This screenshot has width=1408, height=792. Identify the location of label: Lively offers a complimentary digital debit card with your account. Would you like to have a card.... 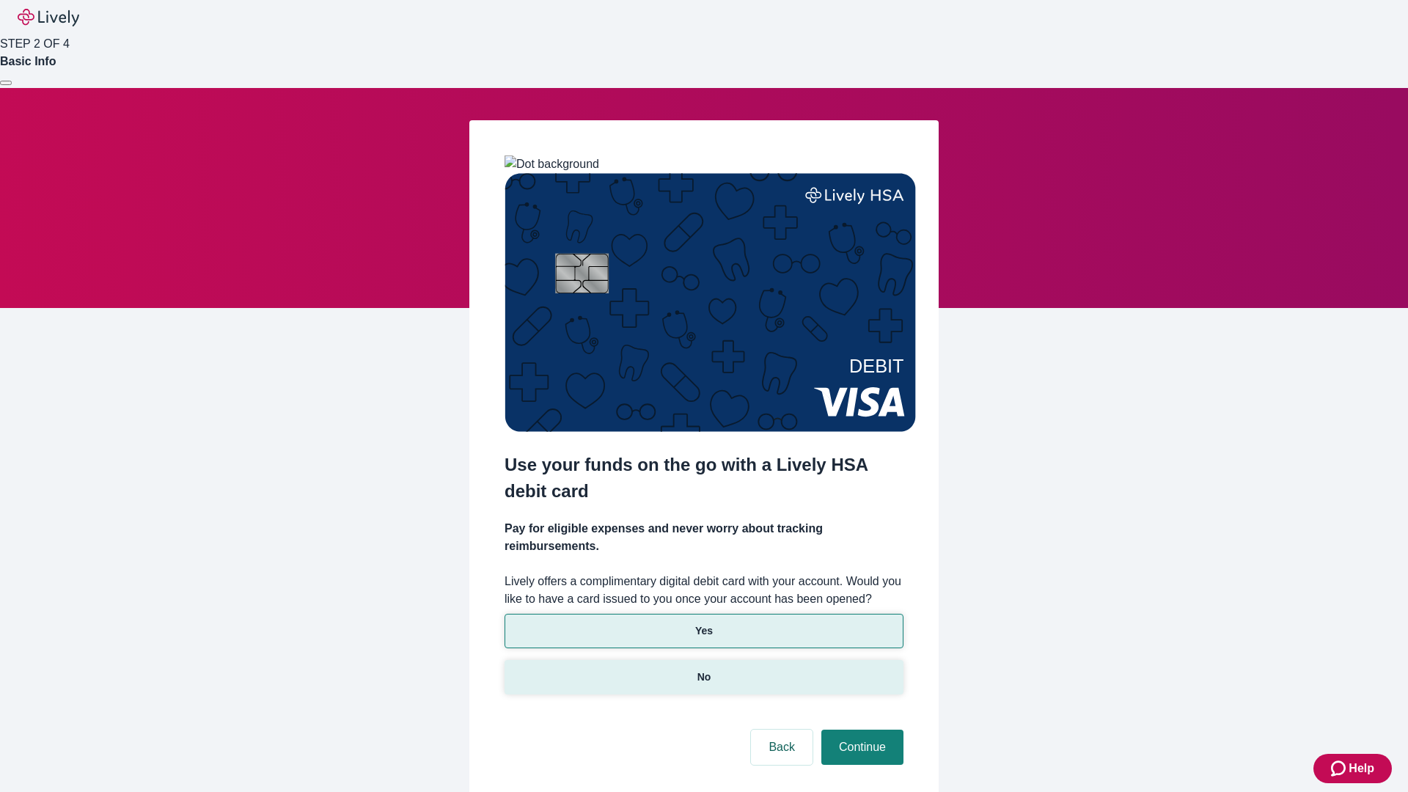
(704, 590).